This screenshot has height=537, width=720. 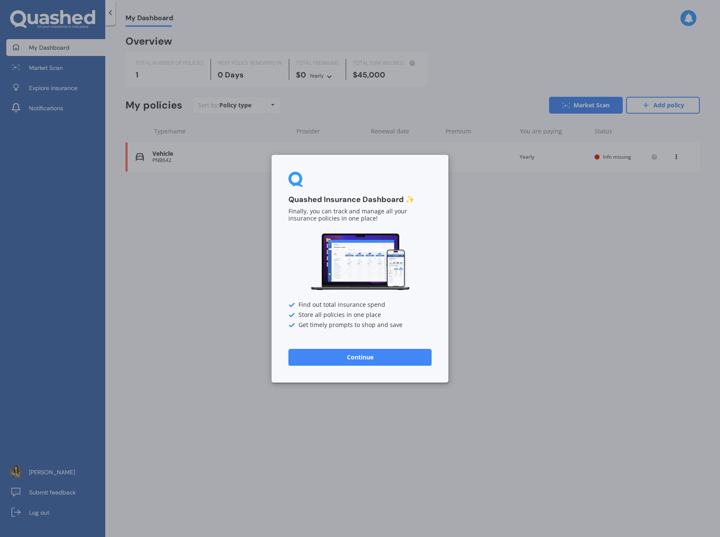 I want to click on div: Get timely prompts to shop and save, so click(x=360, y=325).